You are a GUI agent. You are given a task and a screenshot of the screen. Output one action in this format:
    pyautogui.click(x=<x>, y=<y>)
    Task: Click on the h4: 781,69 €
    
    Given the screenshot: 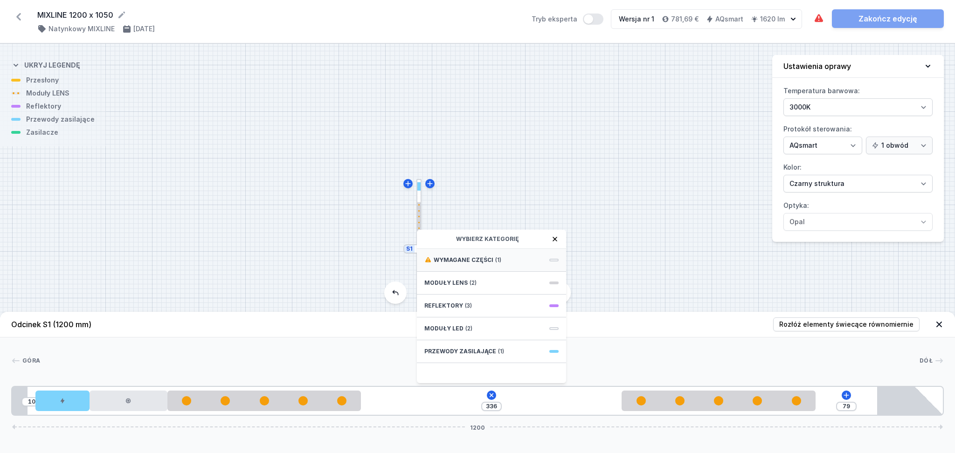 What is the action you would take?
    pyautogui.click(x=684, y=19)
    